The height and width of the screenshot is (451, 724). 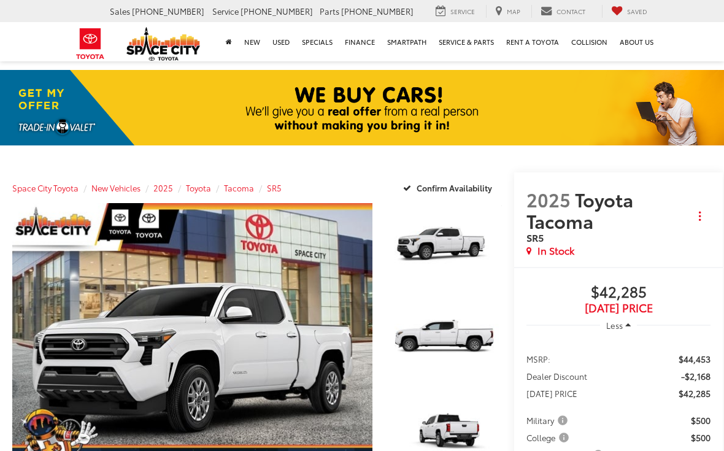 What do you see at coordinates (571, 11) in the screenshot?
I see `span: Contact` at bounding box center [571, 11].